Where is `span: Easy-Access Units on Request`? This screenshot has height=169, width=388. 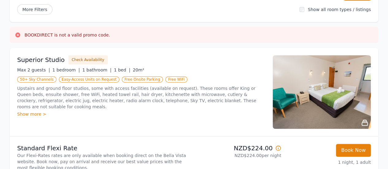 span: Easy-Access Units on Request is located at coordinates (89, 79).